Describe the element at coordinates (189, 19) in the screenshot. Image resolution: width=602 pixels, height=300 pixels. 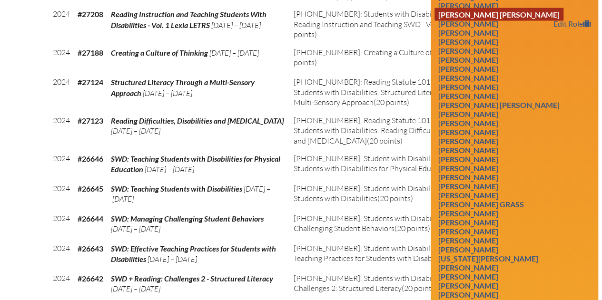
I see `span: Reading Instruction and Teaching Students With Disabilities - Vol. 1 Lexia LETRS` at that location.